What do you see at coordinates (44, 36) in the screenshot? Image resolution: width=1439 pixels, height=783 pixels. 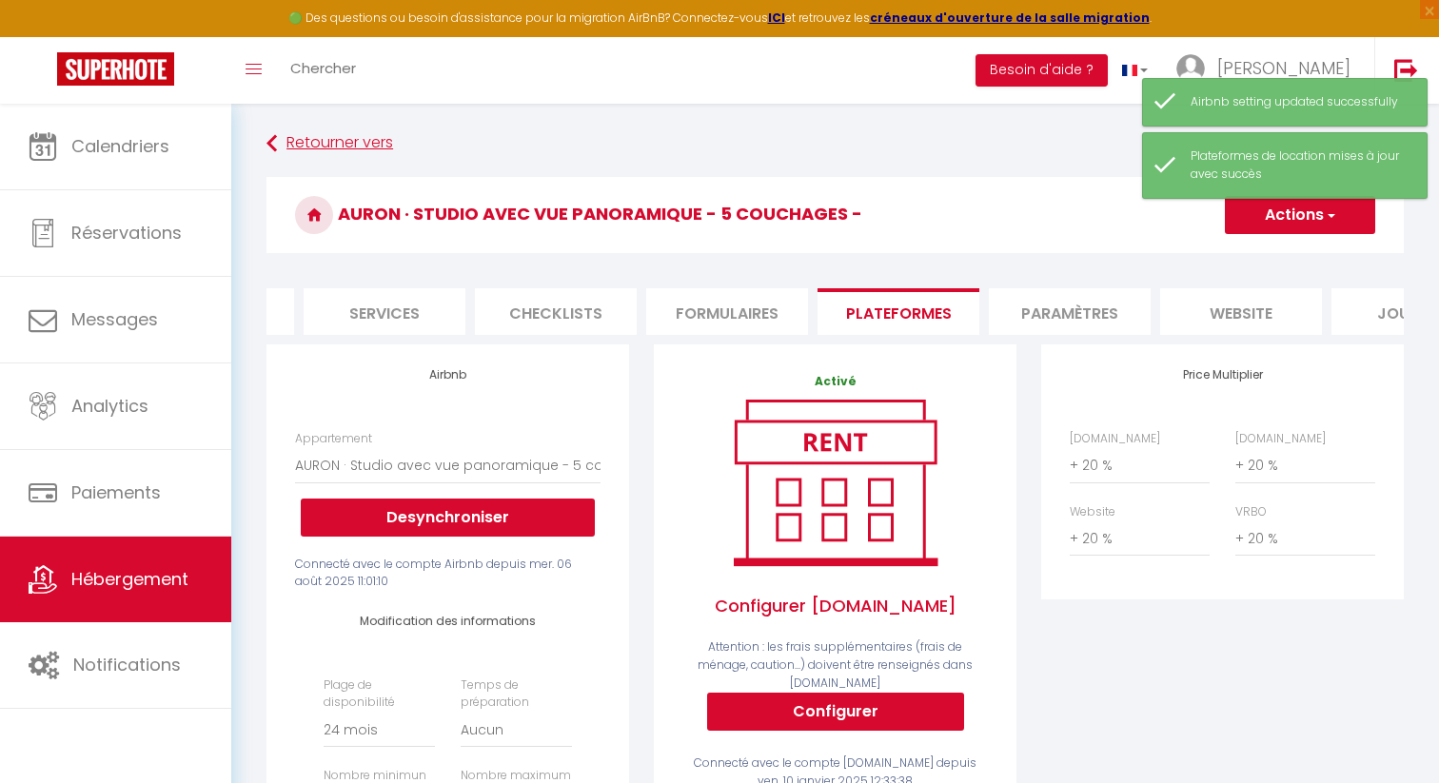 I see `button: Ouvrir le widget de chat LiveChat` at bounding box center [44, 36].